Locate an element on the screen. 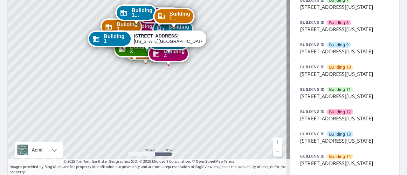 Image resolution: width=407 pixels, height=175 pixels. a: Current Level 17, Zoom Out is located at coordinates (277, 152).